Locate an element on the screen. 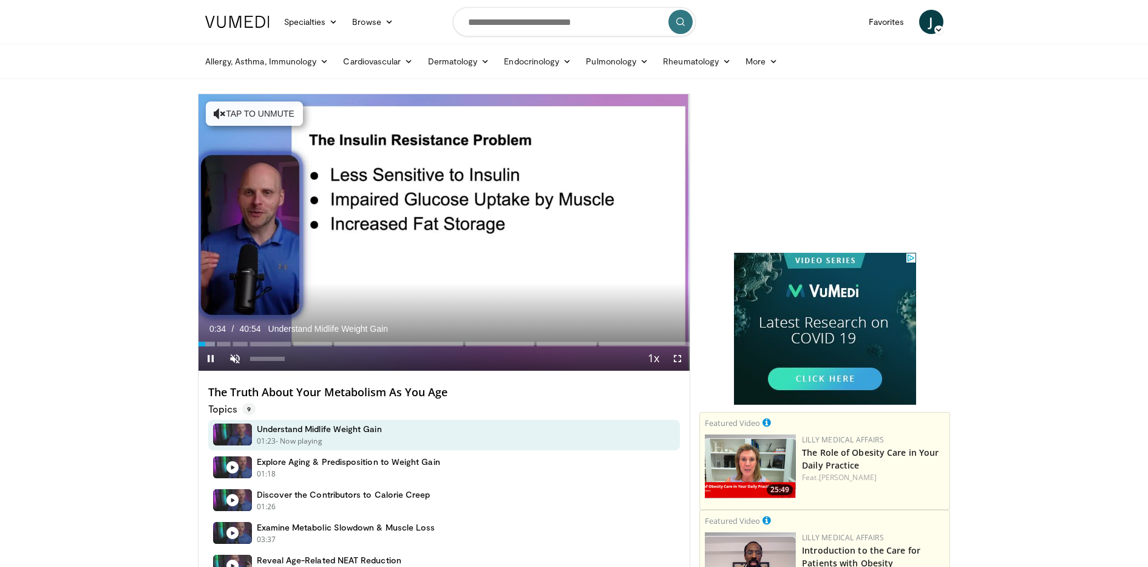 The image size is (1148, 567). a: More is located at coordinates (762, 61).